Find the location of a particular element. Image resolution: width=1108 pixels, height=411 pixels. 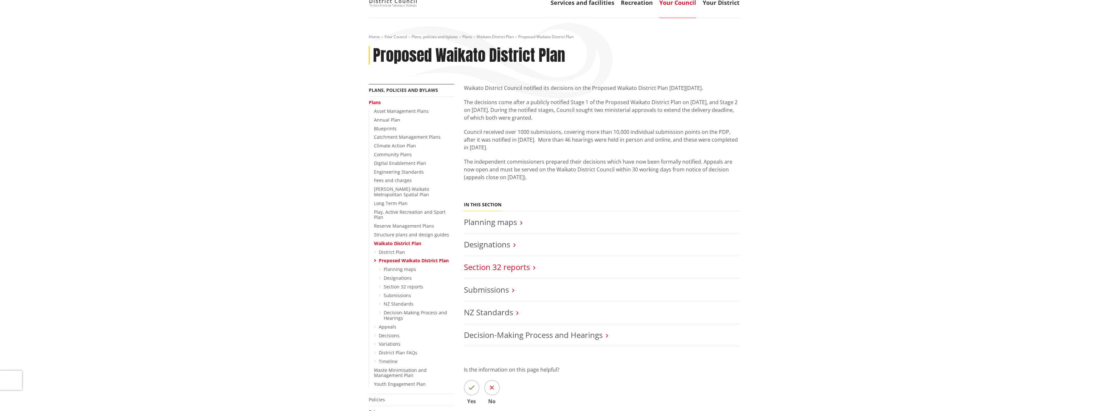

a: Timeline is located at coordinates (388, 361).